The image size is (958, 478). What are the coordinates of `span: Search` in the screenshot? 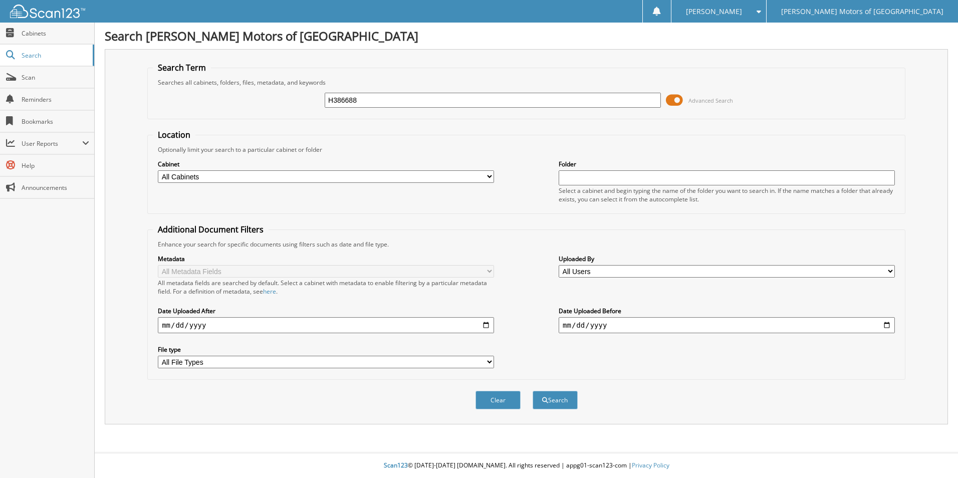 It's located at (55, 55).